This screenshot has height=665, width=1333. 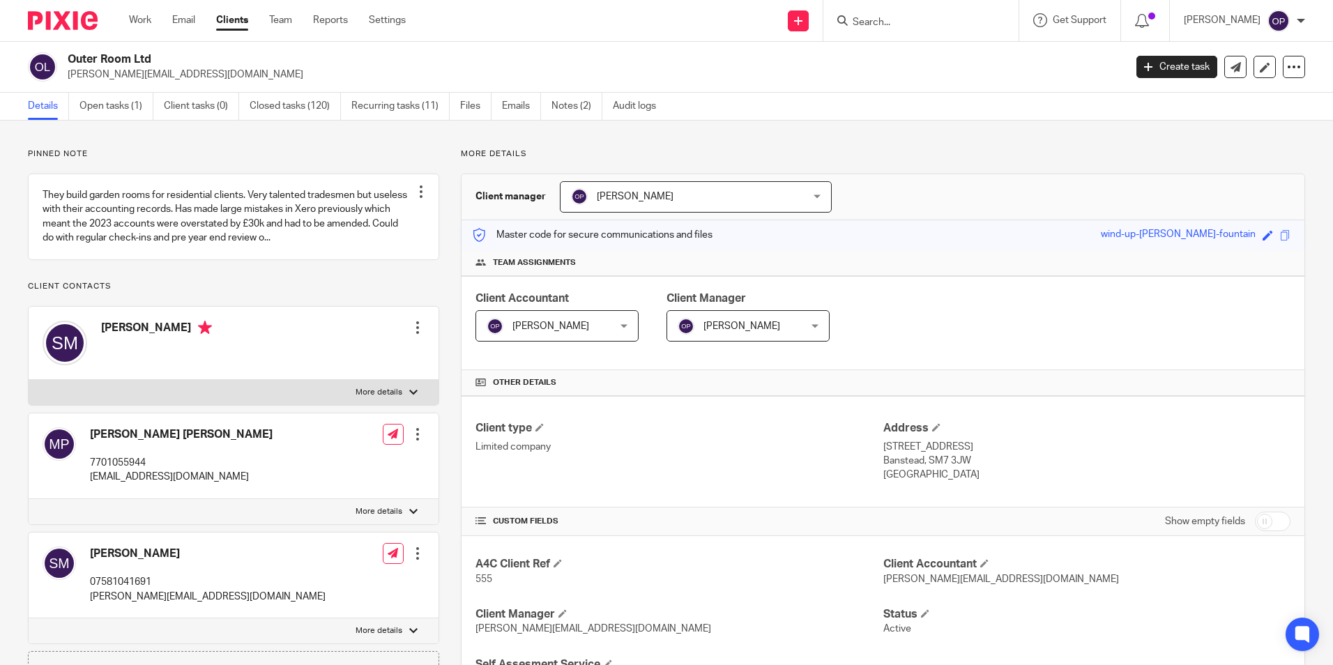 What do you see at coordinates (476, 106) in the screenshot?
I see `a: Files` at bounding box center [476, 106].